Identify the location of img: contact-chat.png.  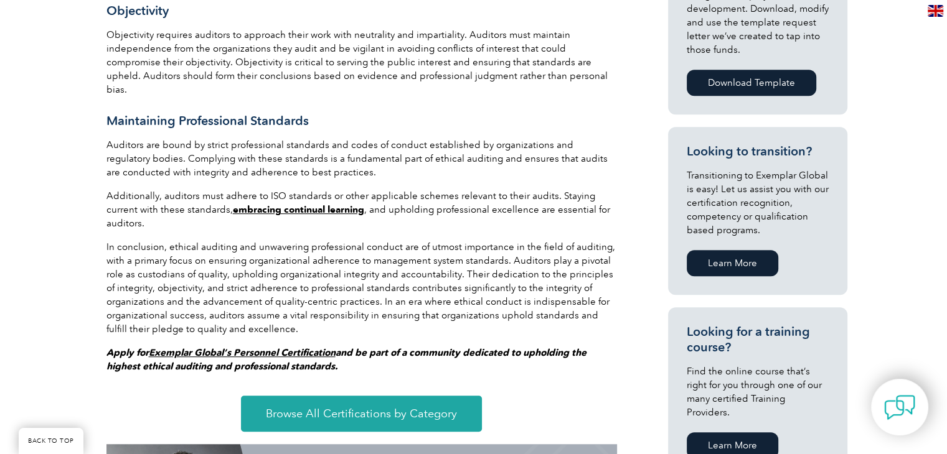
(899, 408).